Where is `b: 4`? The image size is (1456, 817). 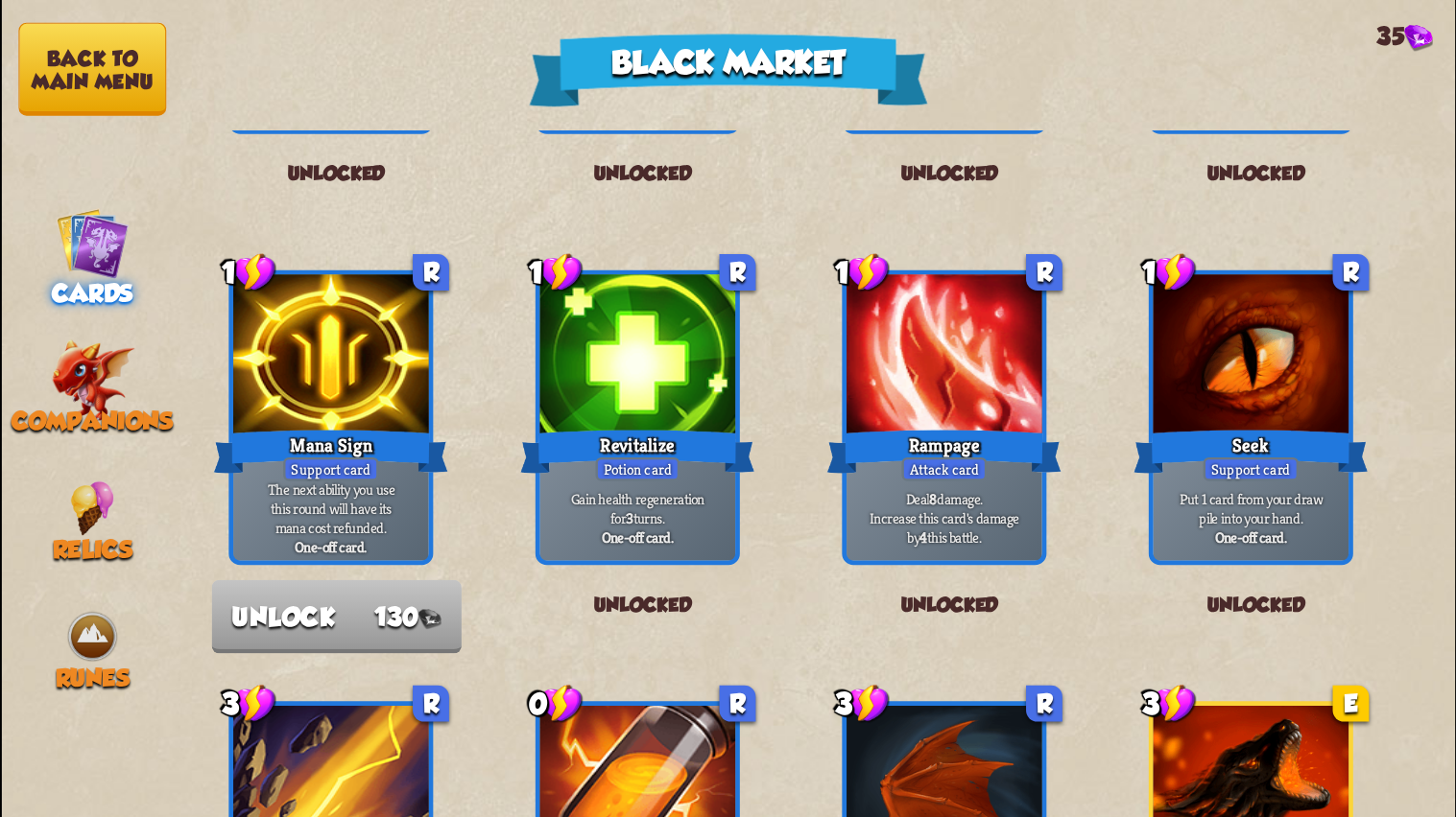 b: 4 is located at coordinates (923, 538).